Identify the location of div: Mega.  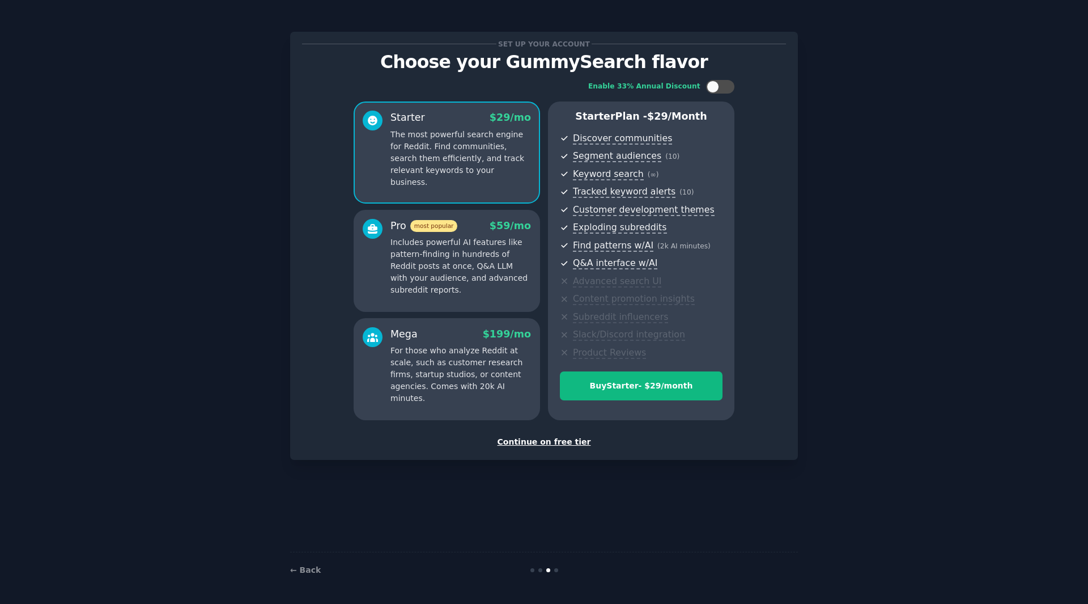
(404, 334).